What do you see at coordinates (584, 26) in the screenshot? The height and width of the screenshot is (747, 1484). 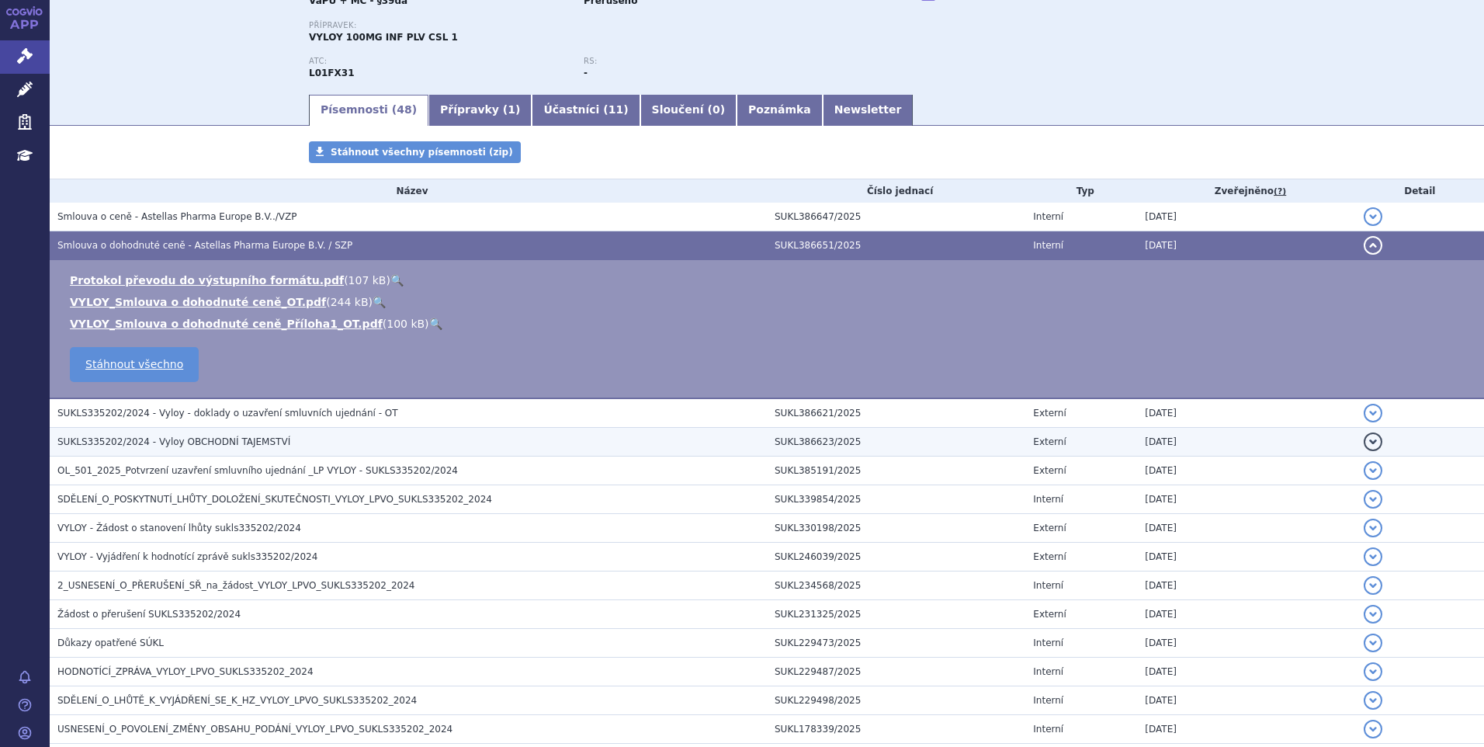 I see `p: Přípravek:` at bounding box center [584, 26].